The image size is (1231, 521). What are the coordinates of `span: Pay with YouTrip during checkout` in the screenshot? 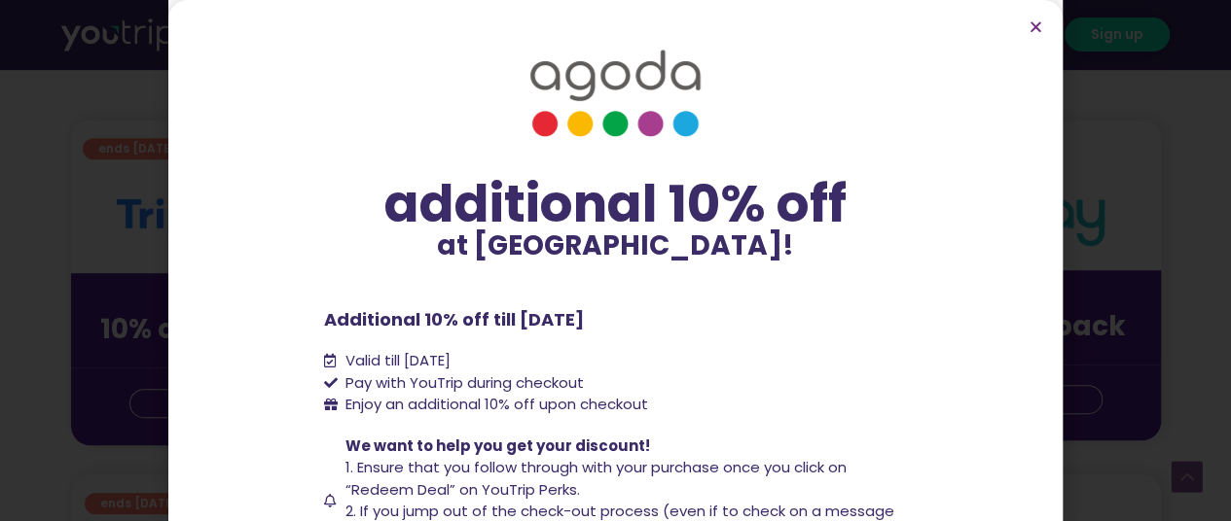 It's located at (462, 383).